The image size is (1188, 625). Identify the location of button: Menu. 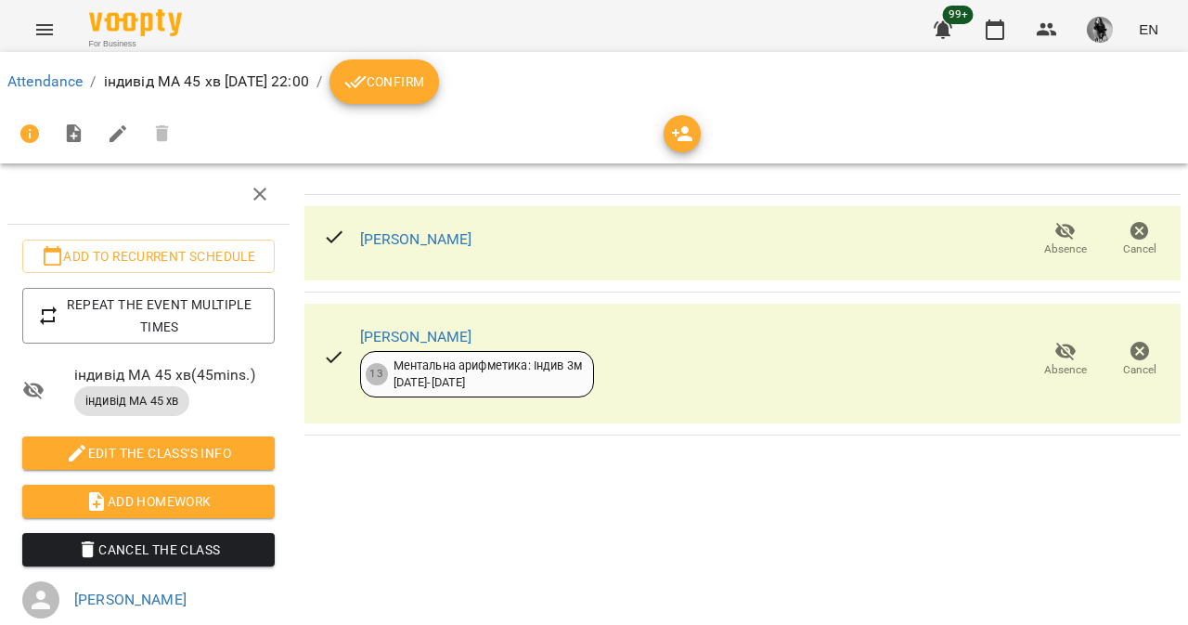
(45, 30).